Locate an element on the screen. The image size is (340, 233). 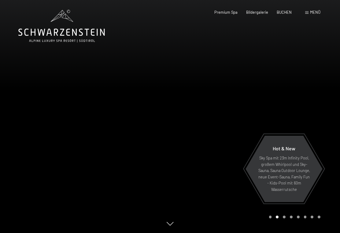
p: Sky Spa mit 23m Infinity Pool, großem Whirlpool und Sky-Sauna, Sauna Outdoor Lounge, neue Event-S... is located at coordinates (284, 174).